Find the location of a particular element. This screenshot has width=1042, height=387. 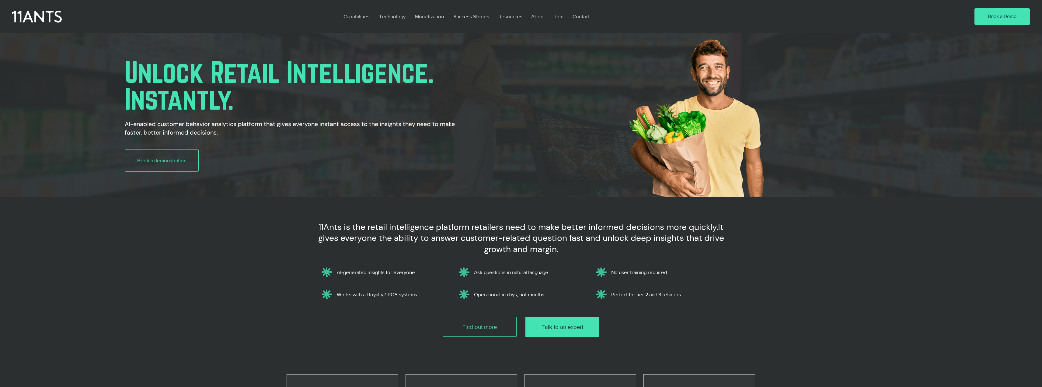

p: Operational in days, not months is located at coordinates (530, 294).